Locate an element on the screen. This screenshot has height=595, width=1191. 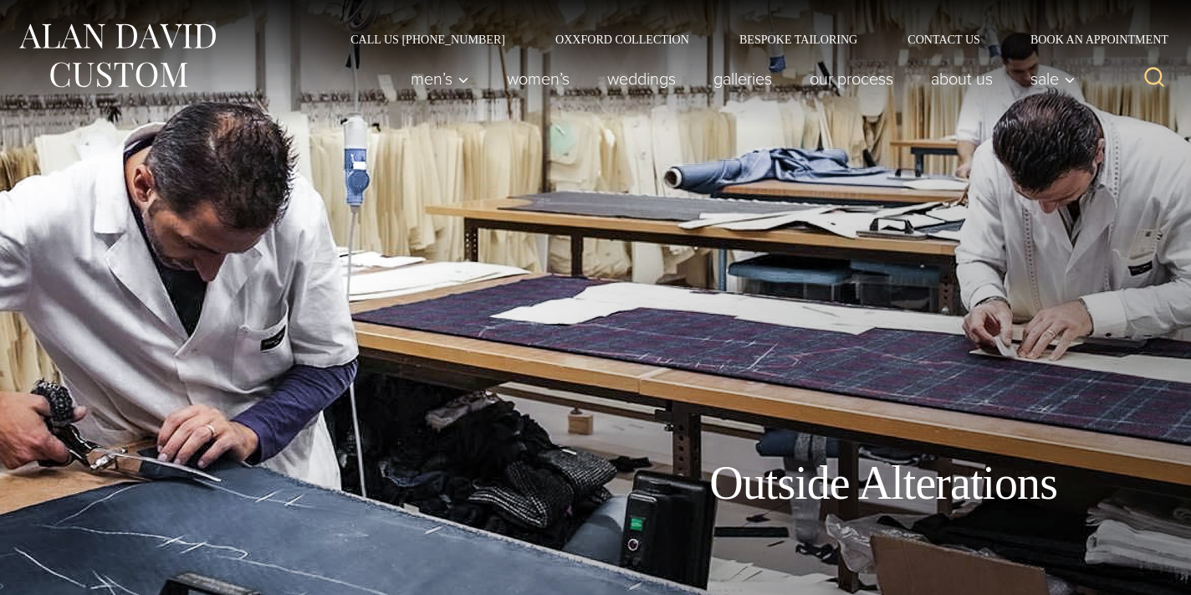
a: Galleries is located at coordinates (743, 79).